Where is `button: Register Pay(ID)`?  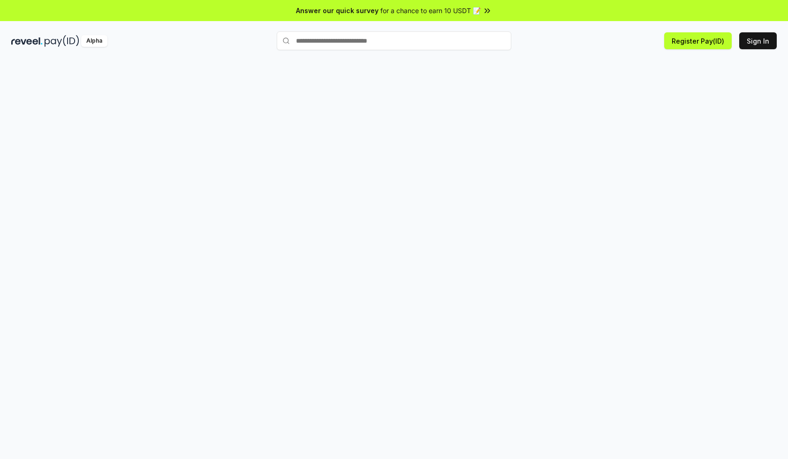 button: Register Pay(ID) is located at coordinates (698, 41).